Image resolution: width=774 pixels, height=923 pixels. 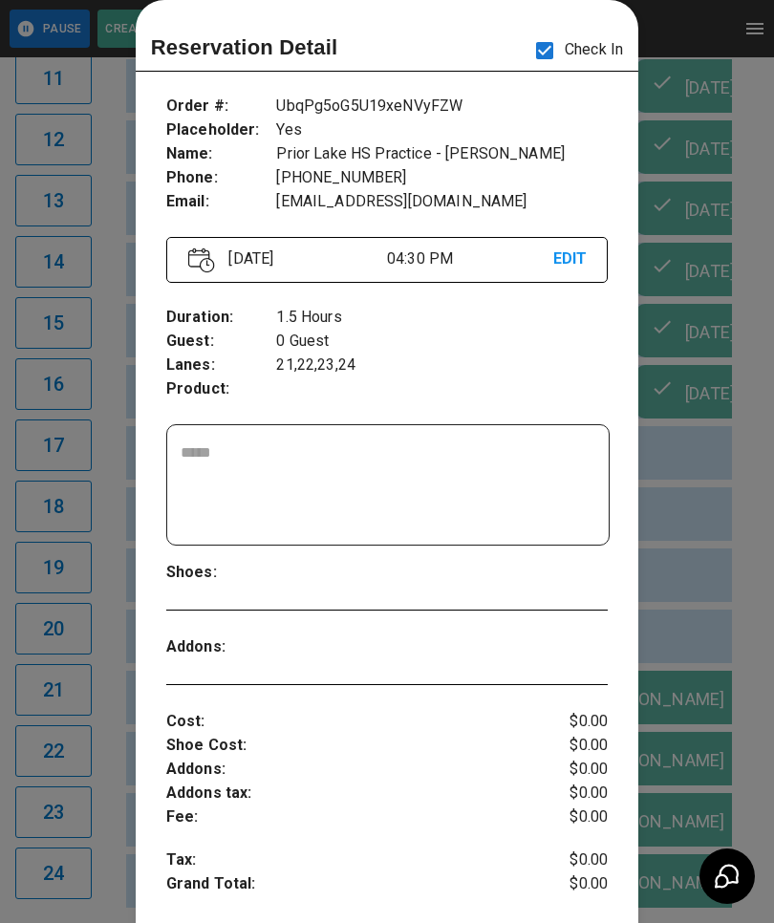 What do you see at coordinates (350, 817) in the screenshot?
I see `p: Fee :` at bounding box center [350, 817].